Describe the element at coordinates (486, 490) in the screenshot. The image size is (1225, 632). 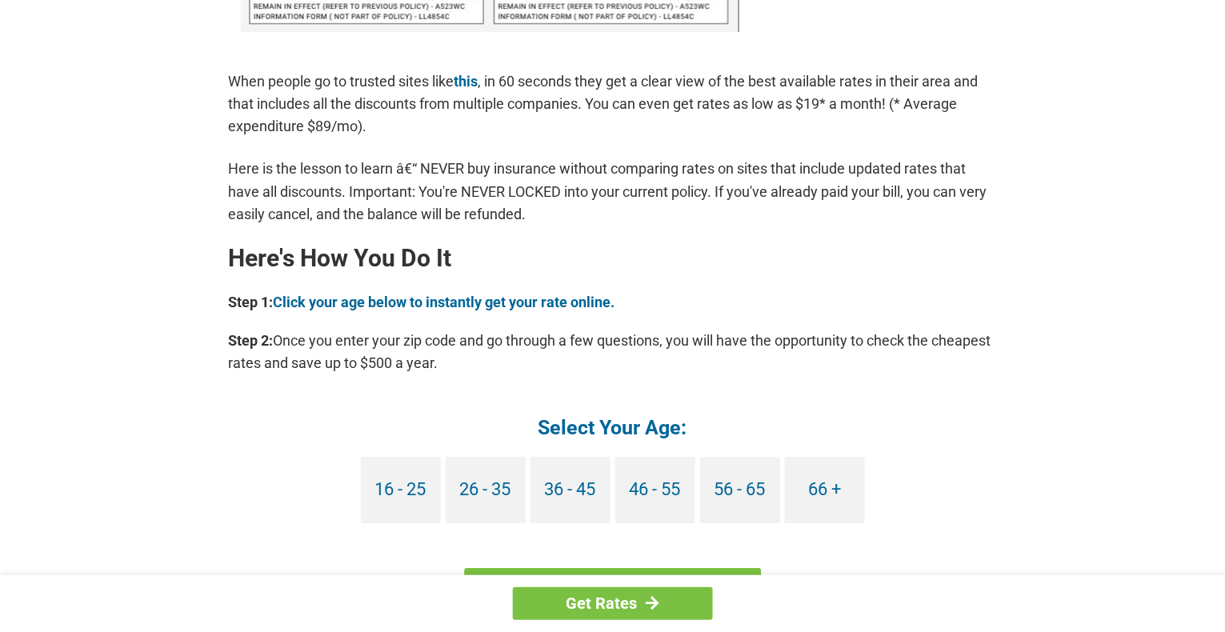
I see `a: 26 - 35` at that location.